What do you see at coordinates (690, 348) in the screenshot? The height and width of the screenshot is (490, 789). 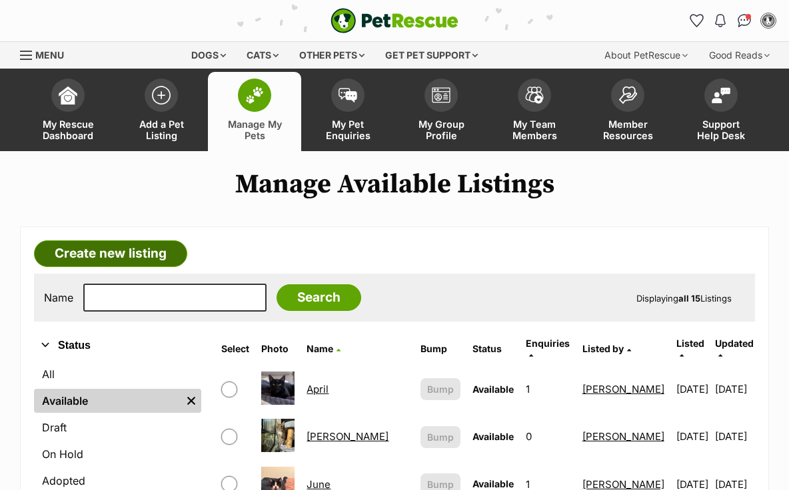 I see `a: Listed` at bounding box center [690, 348].